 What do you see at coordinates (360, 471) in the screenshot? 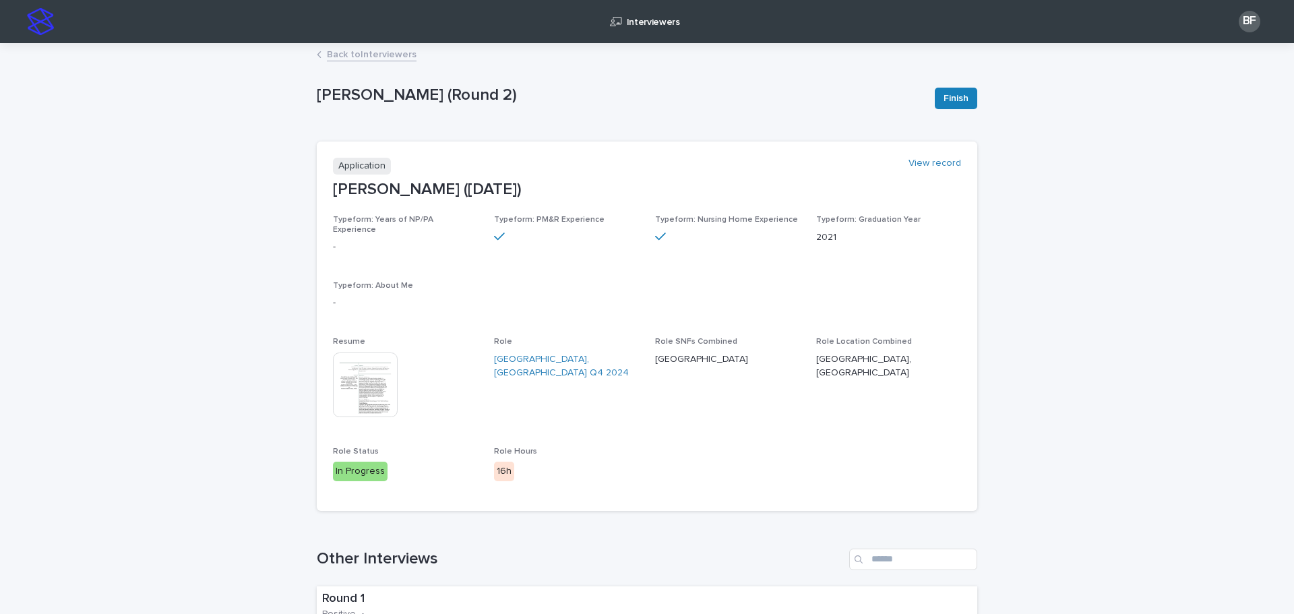
I see `div: In Progress` at bounding box center [360, 471].